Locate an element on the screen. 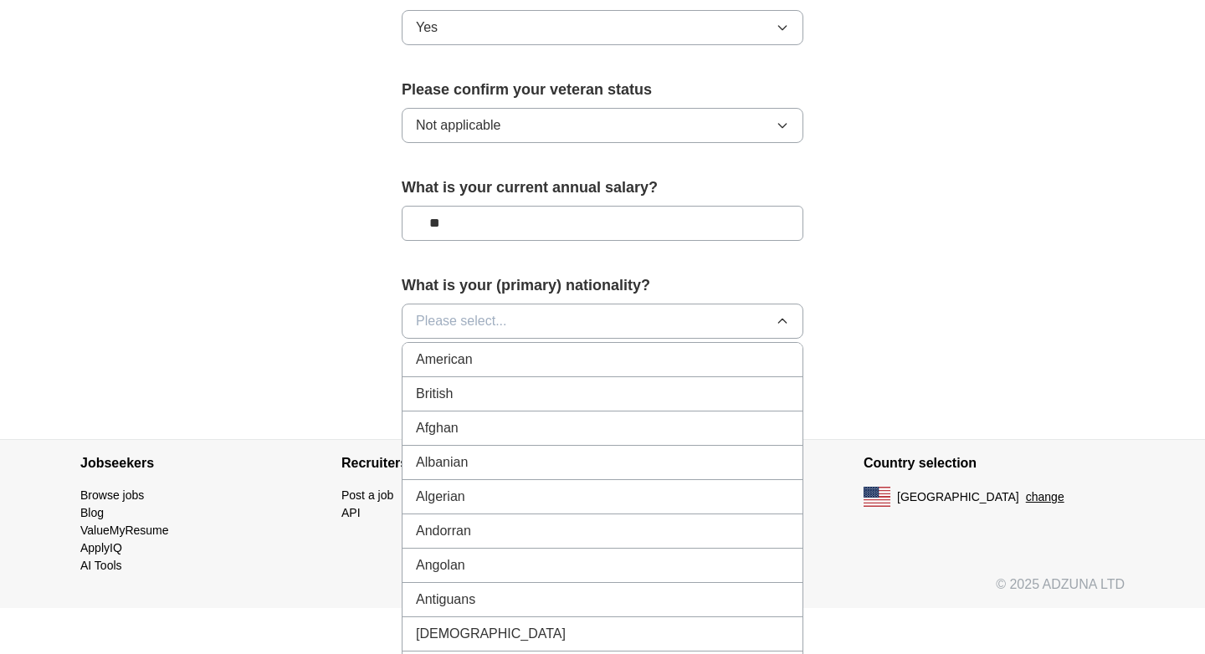 This screenshot has height=654, width=1205. label: What is your current annual salary? is located at coordinates (603, 187).